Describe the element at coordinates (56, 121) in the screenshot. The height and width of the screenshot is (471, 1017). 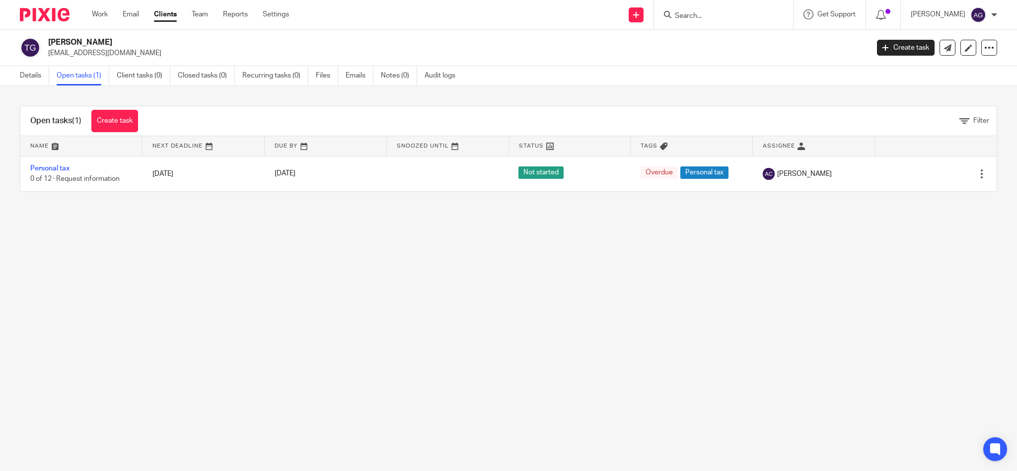
I see `h1: Open tasks` at that location.